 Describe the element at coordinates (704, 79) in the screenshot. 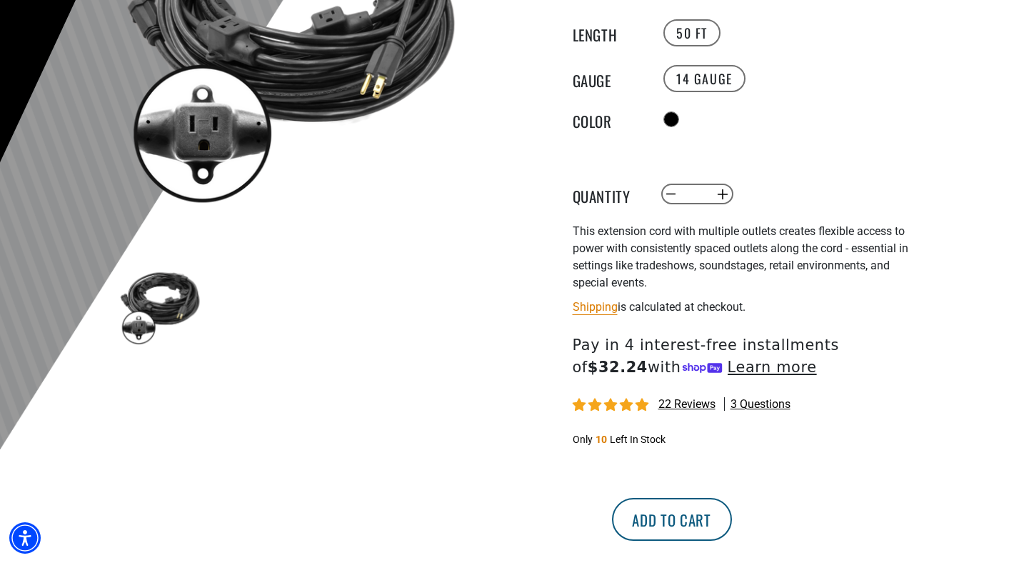

I see `label: 14 Gauge` at that location.